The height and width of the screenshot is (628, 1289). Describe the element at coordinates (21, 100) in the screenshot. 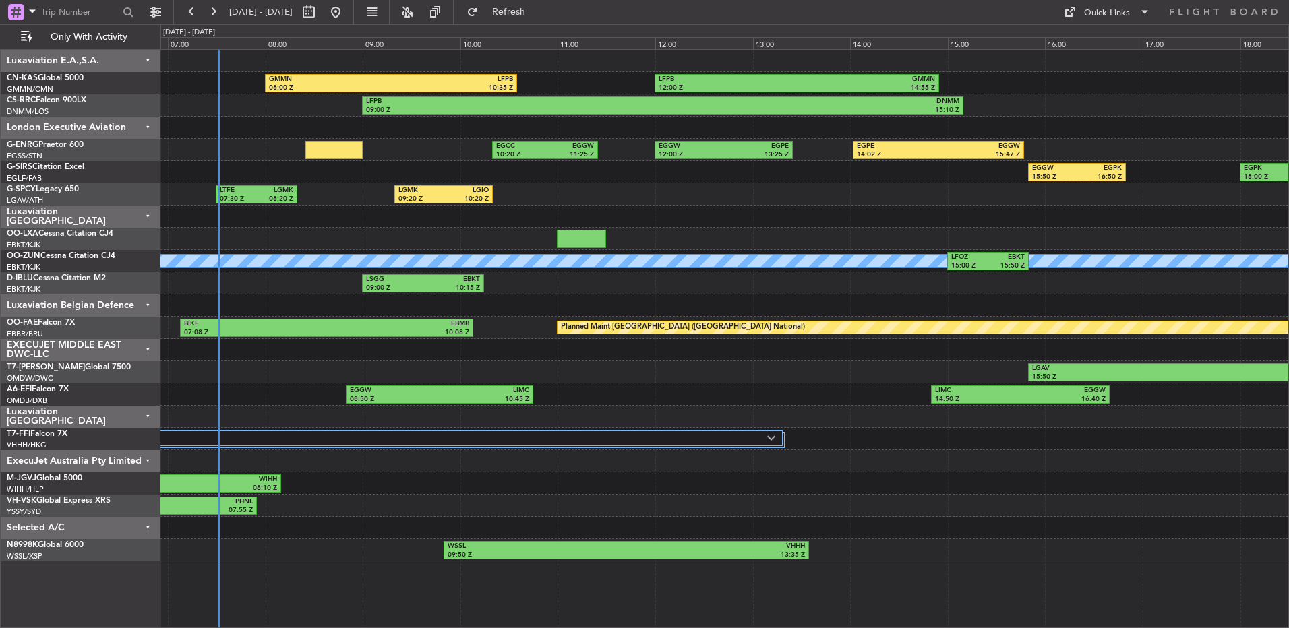

I see `span: CS-RRC` at that location.